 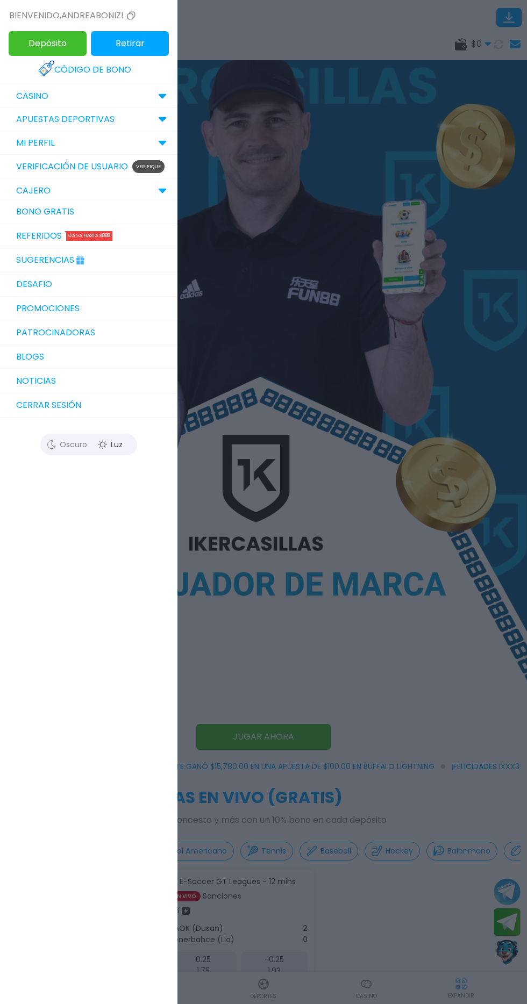 I want to click on p: CAJERO, so click(x=33, y=191).